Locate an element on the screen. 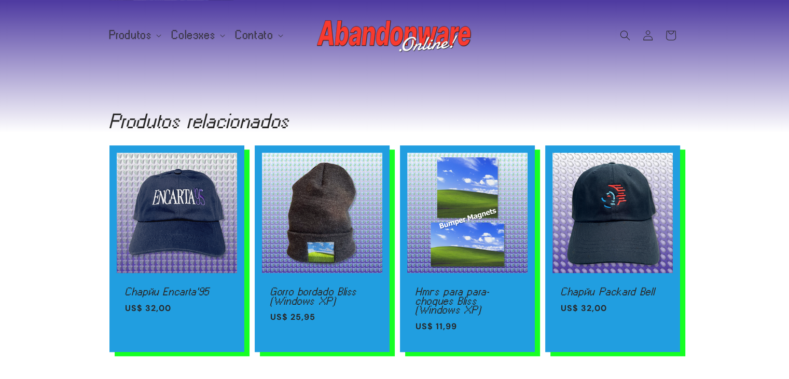  img: Abandonware is located at coordinates (395, 35).